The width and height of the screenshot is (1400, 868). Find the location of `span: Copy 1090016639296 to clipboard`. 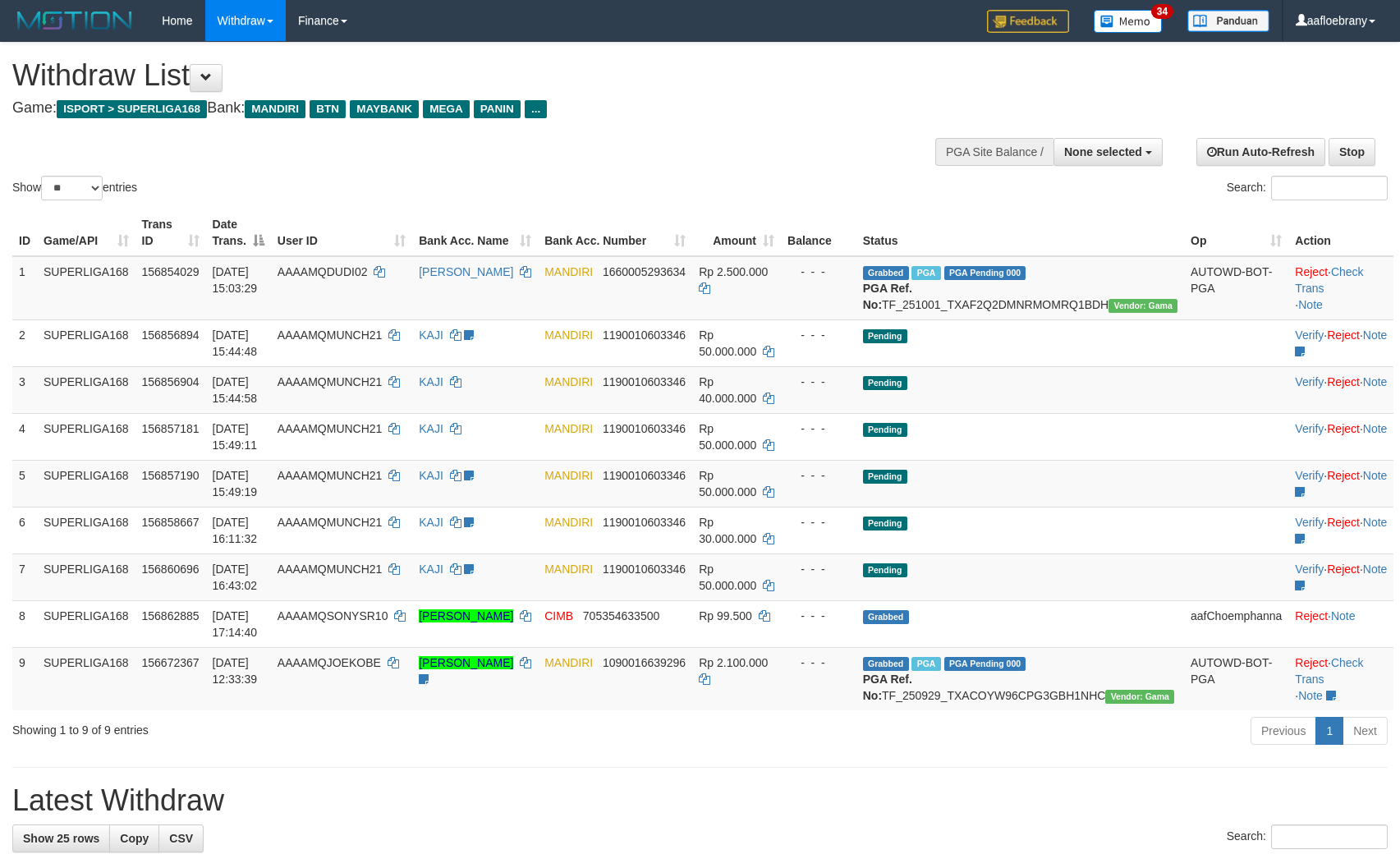

span: Copy 1090016639296 to clipboard is located at coordinates (643, 663).